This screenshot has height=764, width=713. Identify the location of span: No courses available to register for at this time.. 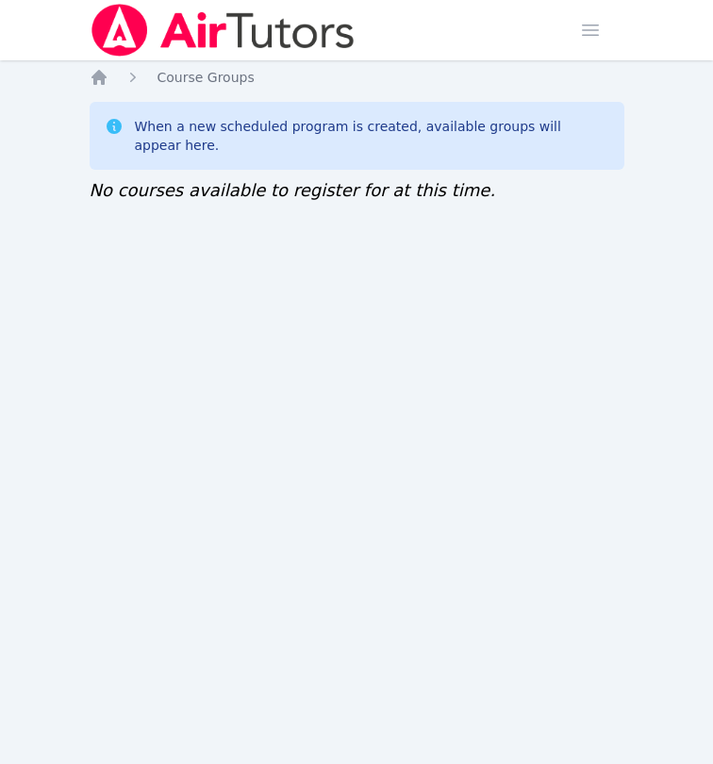
(292, 190).